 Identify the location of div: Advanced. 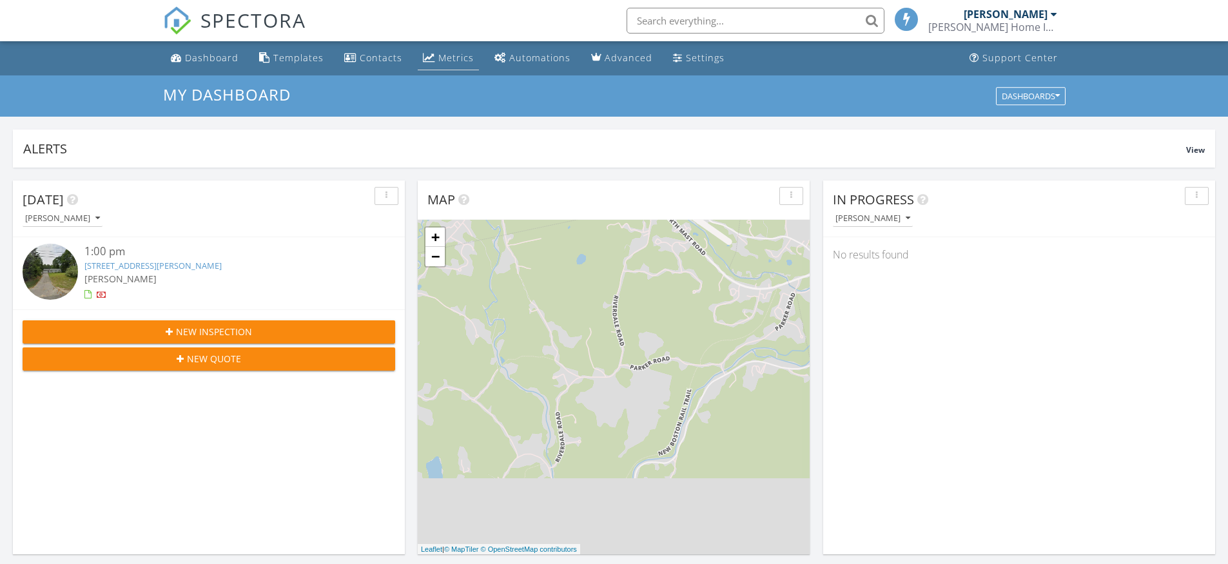
(628, 57).